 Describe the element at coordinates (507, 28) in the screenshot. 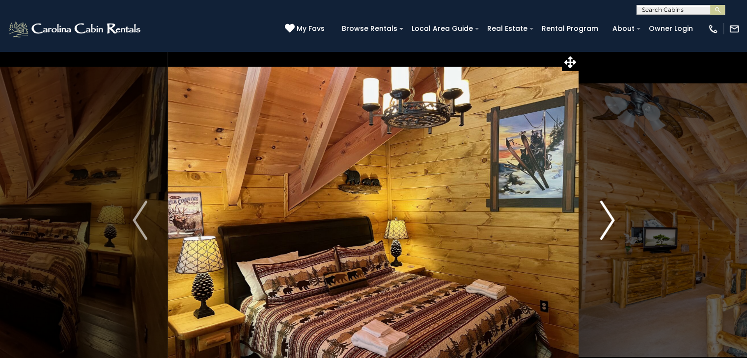

I see `a: Real Estate` at that location.